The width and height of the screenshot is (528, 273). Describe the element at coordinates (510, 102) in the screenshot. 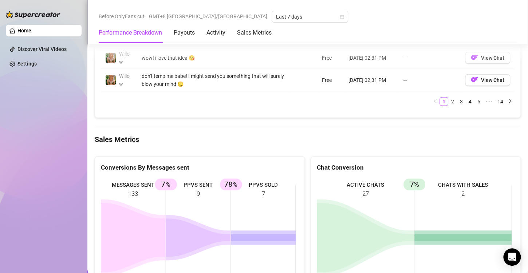

I see `li: Next Page` at that location.